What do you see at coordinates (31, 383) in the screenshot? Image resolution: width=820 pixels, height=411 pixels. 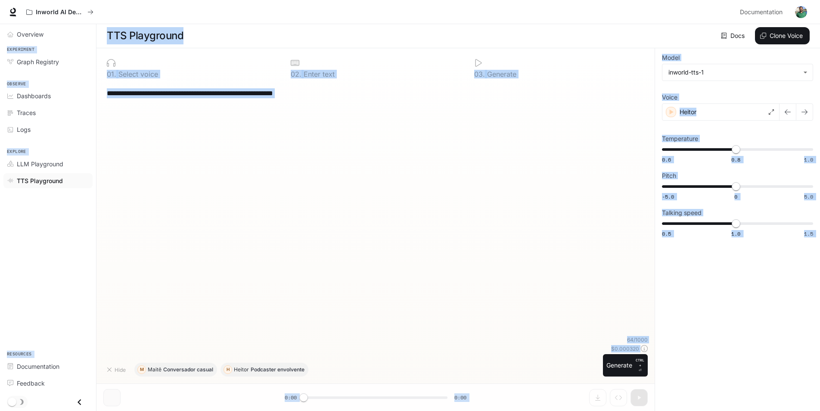 I see `span: Feedback` at bounding box center [31, 383].